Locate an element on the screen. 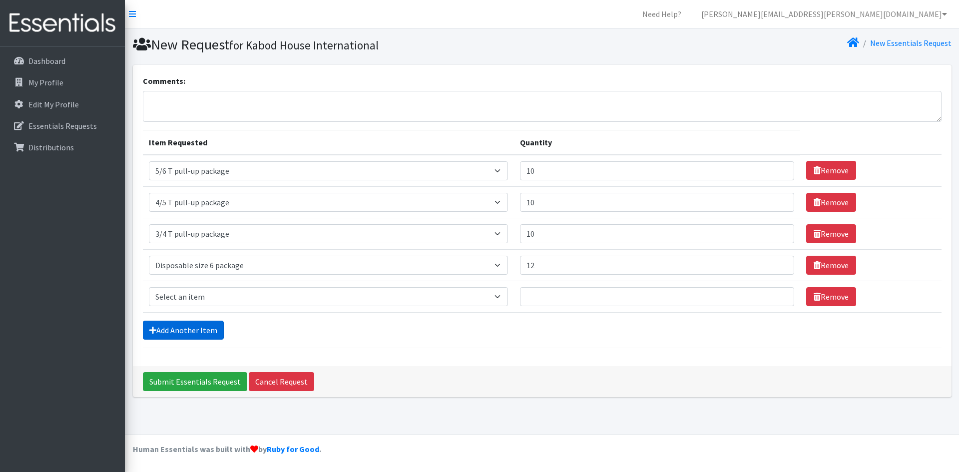 Image resolution: width=959 pixels, height=472 pixels. small: for Kabod House International is located at coordinates (304, 45).